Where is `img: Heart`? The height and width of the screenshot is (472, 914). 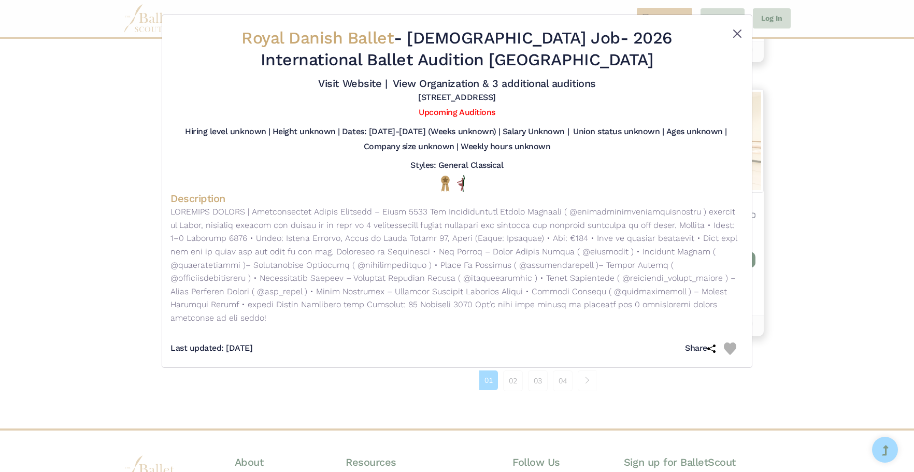 img: Heart is located at coordinates (730, 349).